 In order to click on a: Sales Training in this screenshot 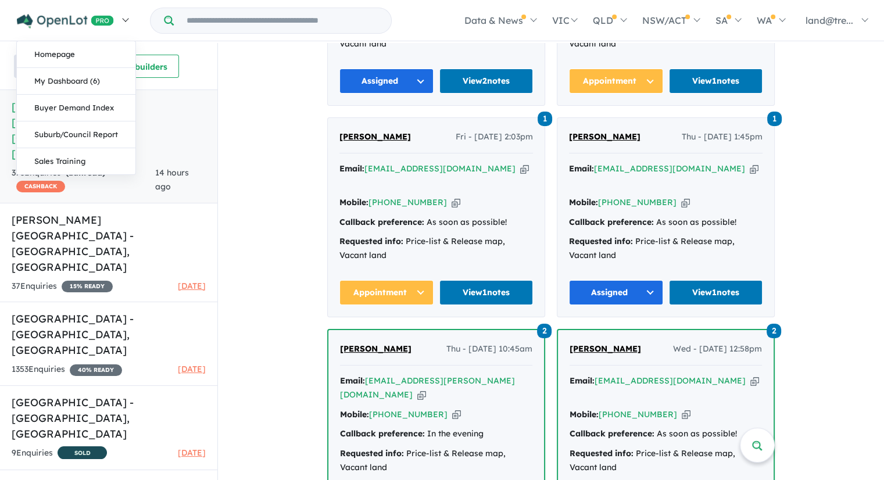, I will do `click(76, 161)`.